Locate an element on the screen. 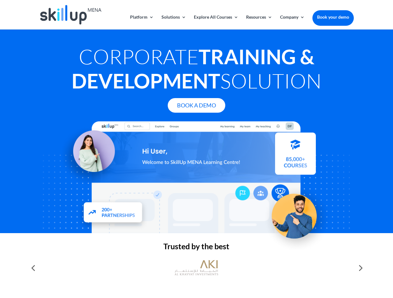 This screenshot has width=393, height=298. strong: Training & Development is located at coordinates (193, 69).